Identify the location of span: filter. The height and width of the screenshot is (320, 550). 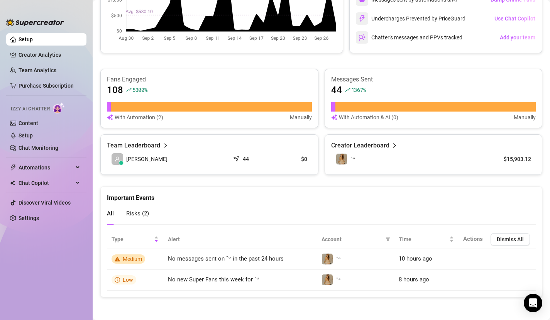
(388, 239).